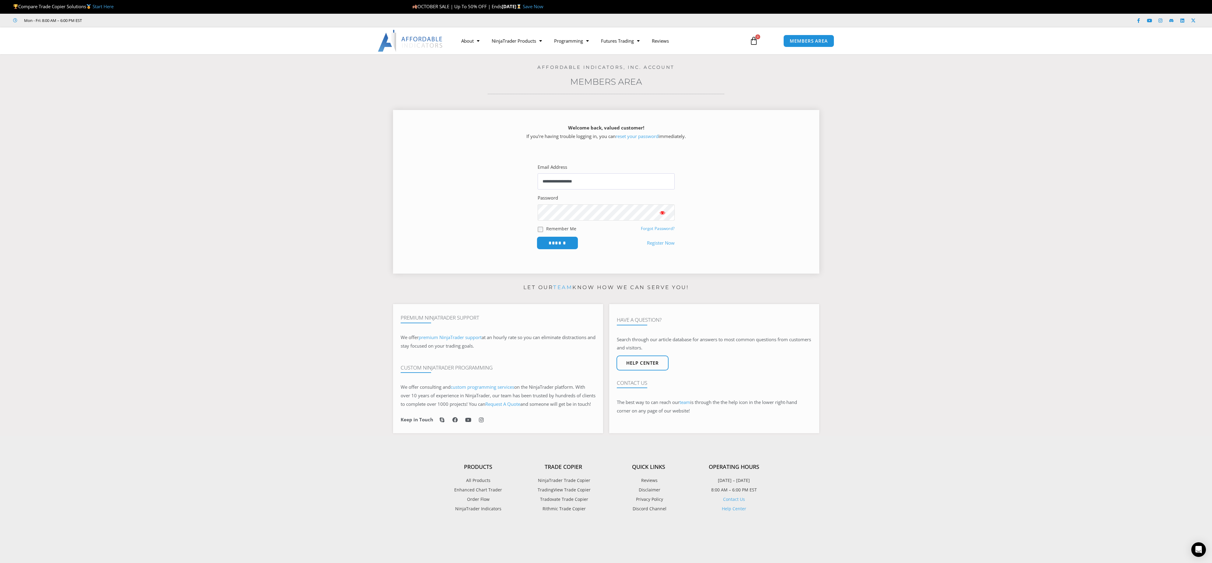 Image resolution: width=1212 pixels, height=563 pixels. I want to click on p: Let our know how we can serve you!, so click(606, 287).